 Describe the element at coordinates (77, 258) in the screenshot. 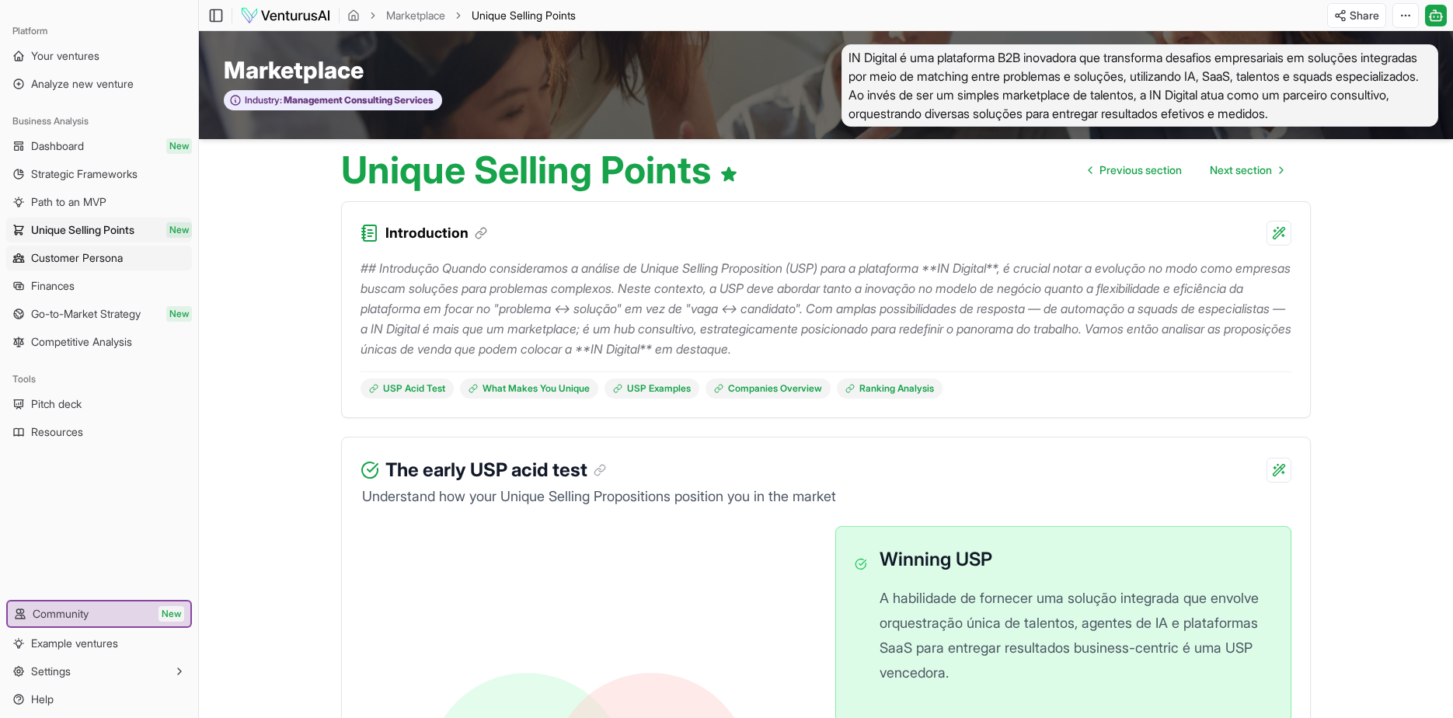

I see `span: Customer Persona` at that location.